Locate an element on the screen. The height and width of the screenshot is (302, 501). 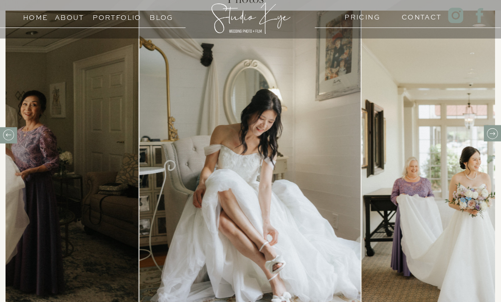
h3: Blog is located at coordinates (161, 16).